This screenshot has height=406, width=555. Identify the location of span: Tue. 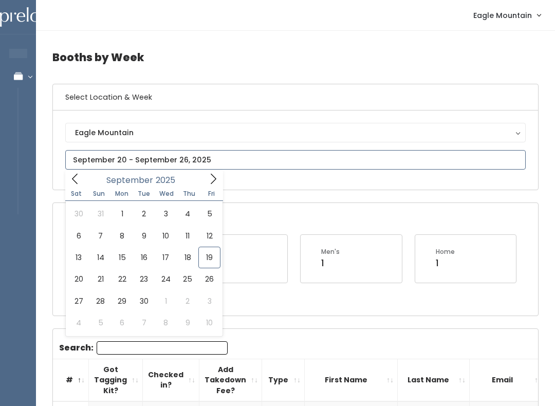
(144, 194).